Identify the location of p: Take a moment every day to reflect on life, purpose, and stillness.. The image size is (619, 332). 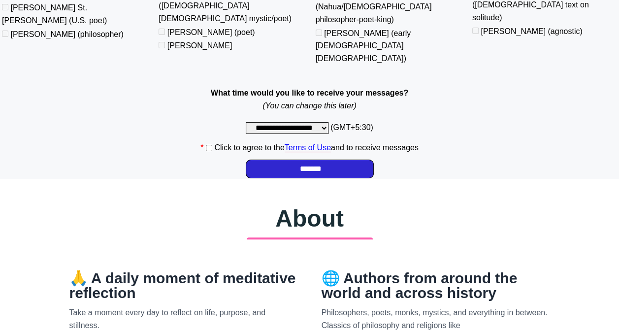
(184, 319).